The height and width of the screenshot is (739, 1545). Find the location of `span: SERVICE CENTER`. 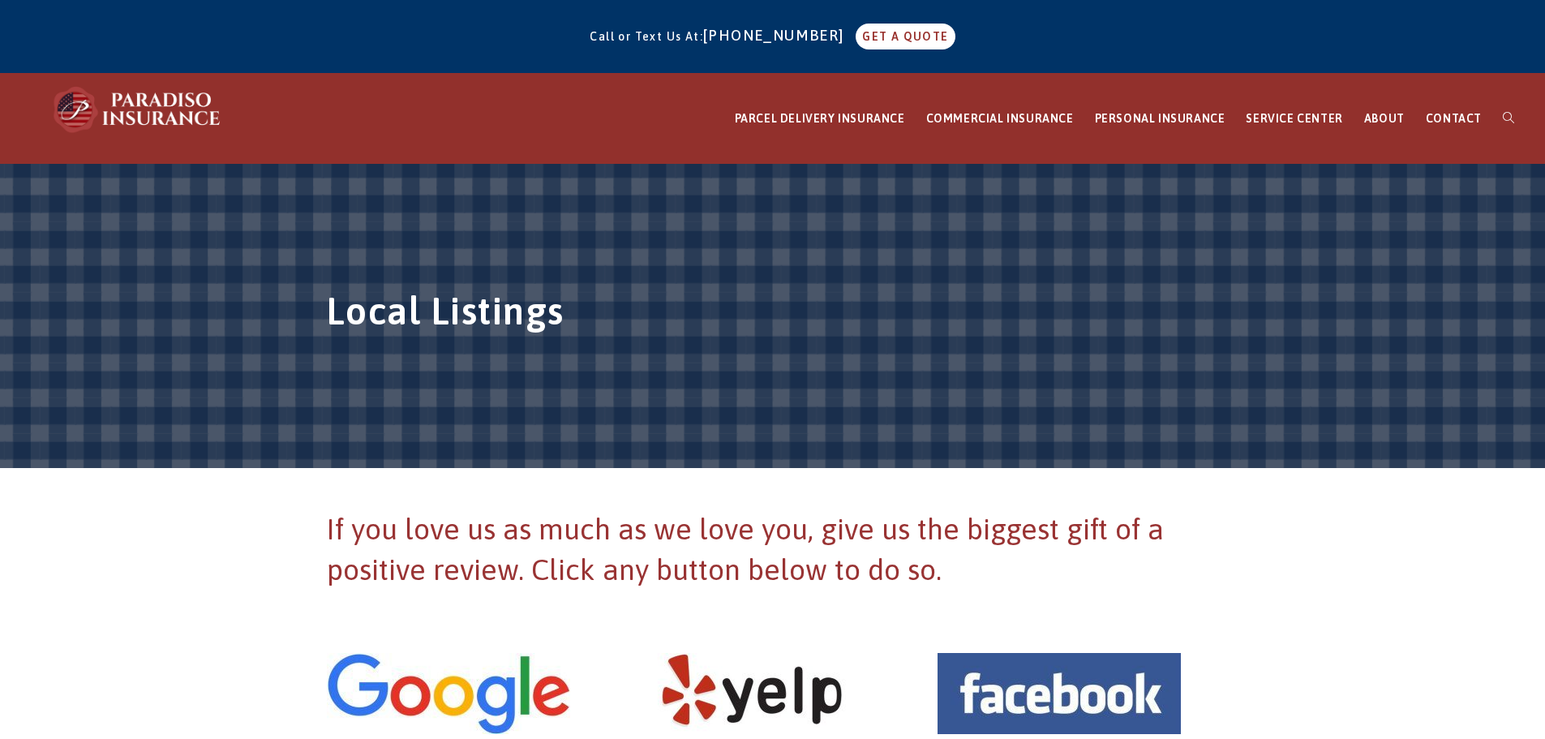

span: SERVICE CENTER is located at coordinates (1294, 118).